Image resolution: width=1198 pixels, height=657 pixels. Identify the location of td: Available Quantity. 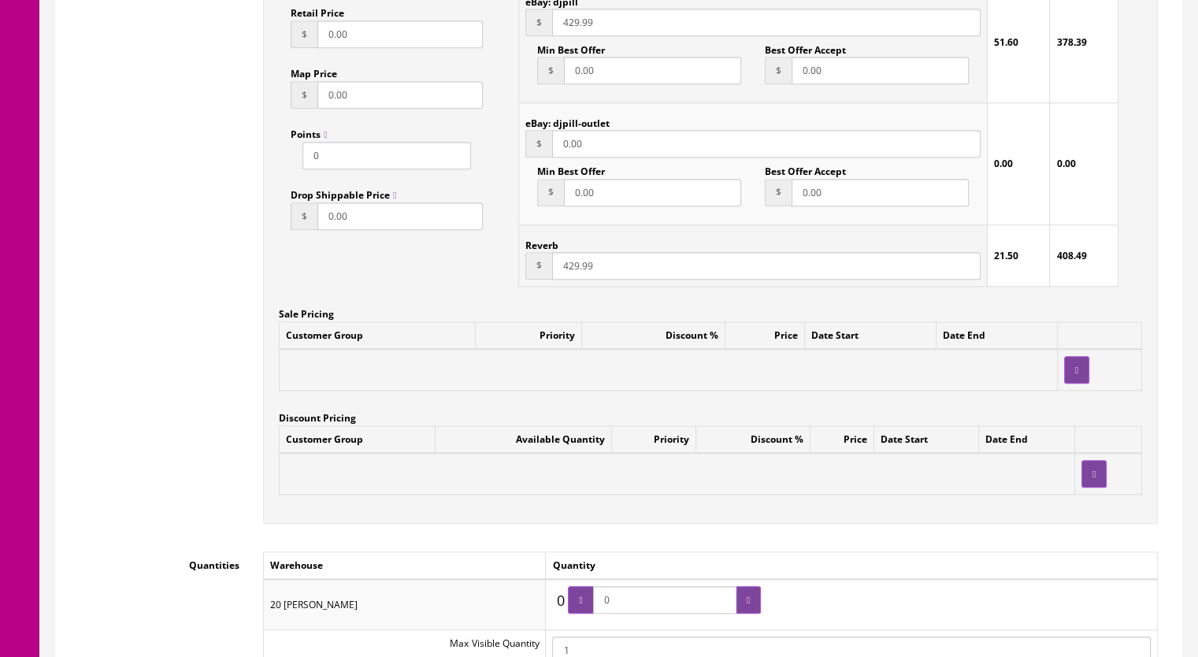
(524, 439).